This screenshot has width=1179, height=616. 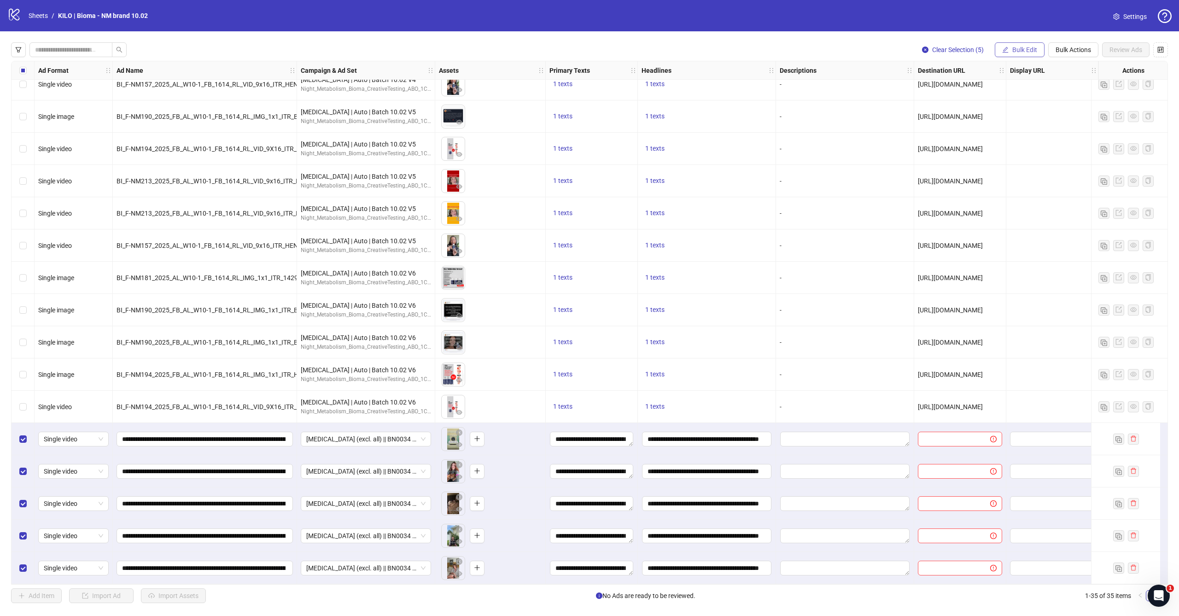 What do you see at coordinates (53, 70) in the screenshot?
I see `strong: Ad Format` at bounding box center [53, 70].